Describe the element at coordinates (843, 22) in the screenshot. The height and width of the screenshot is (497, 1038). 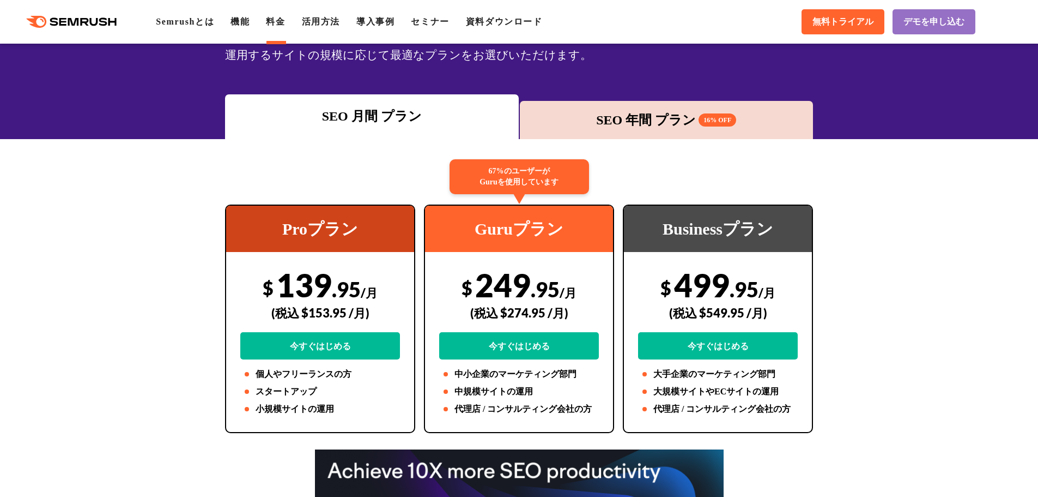
I see `span: 無料トライアル` at that location.